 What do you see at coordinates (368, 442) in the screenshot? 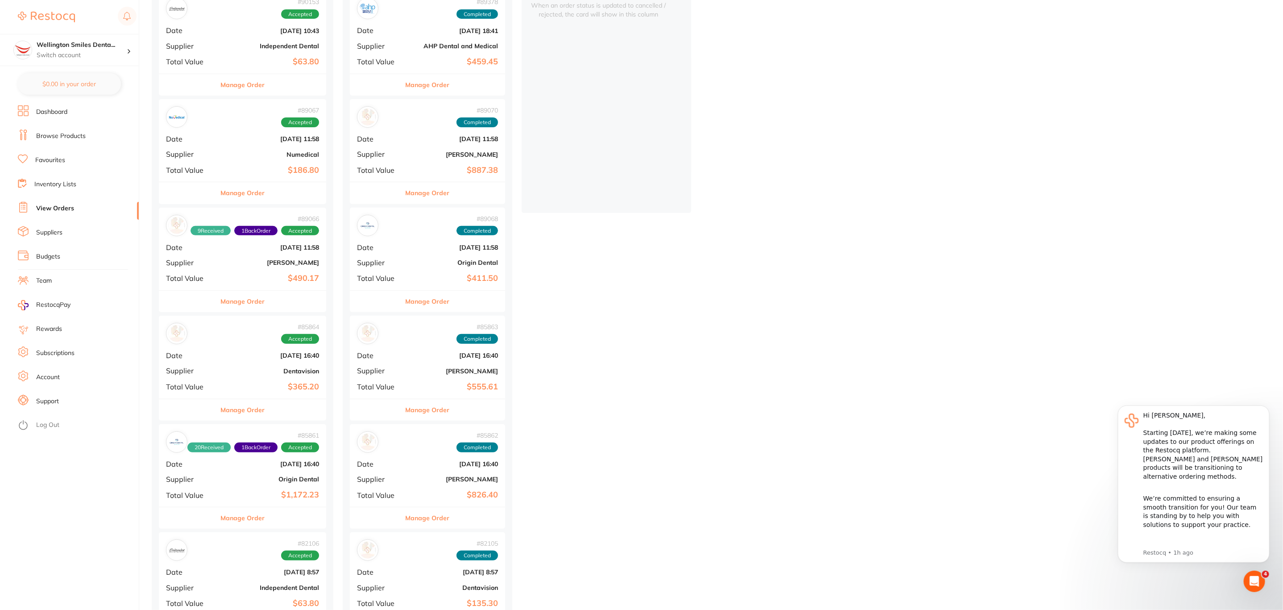
I see `img: Henry Schein Halas` at bounding box center [368, 442].